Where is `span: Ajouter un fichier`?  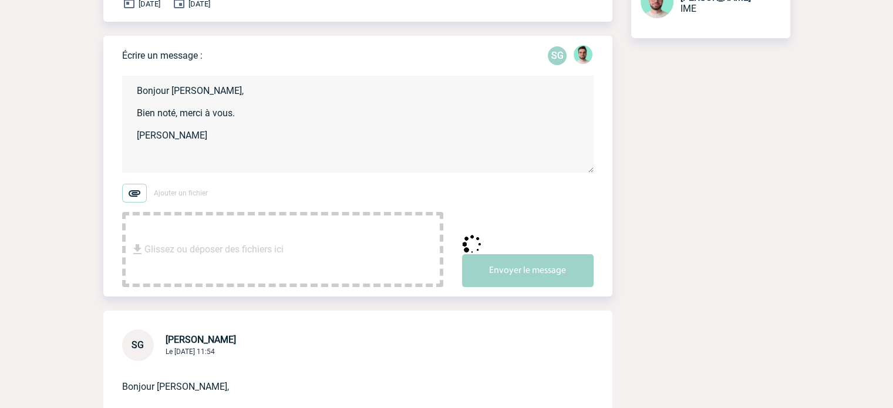
span: Ajouter un fichier is located at coordinates (181, 193).